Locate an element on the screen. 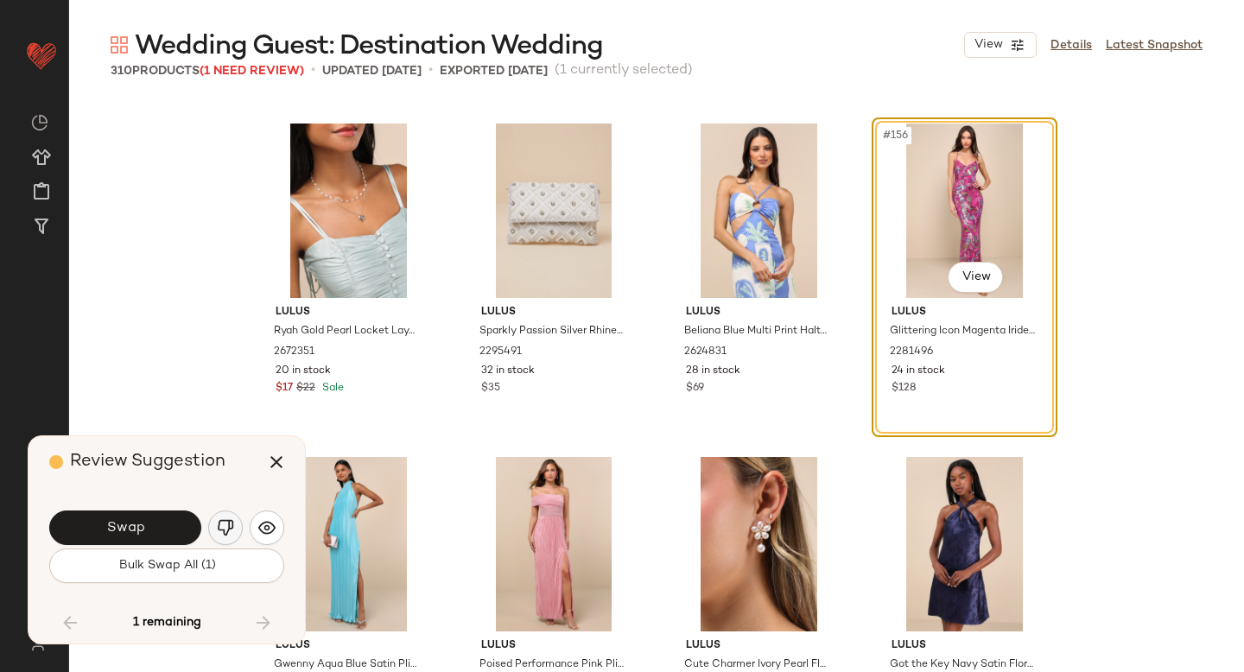 This screenshot has height=672, width=1244. span: Glittering Icon Magenta Iridescent Sequin Lace-Up Maxi Dress is located at coordinates (963, 332).